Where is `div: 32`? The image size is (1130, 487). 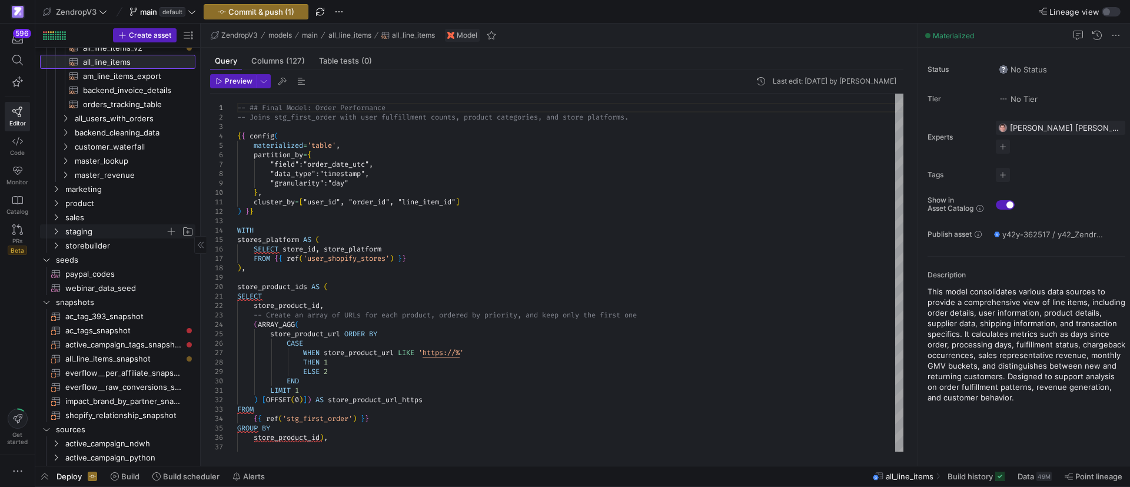
div: 32 is located at coordinates (217, 399).